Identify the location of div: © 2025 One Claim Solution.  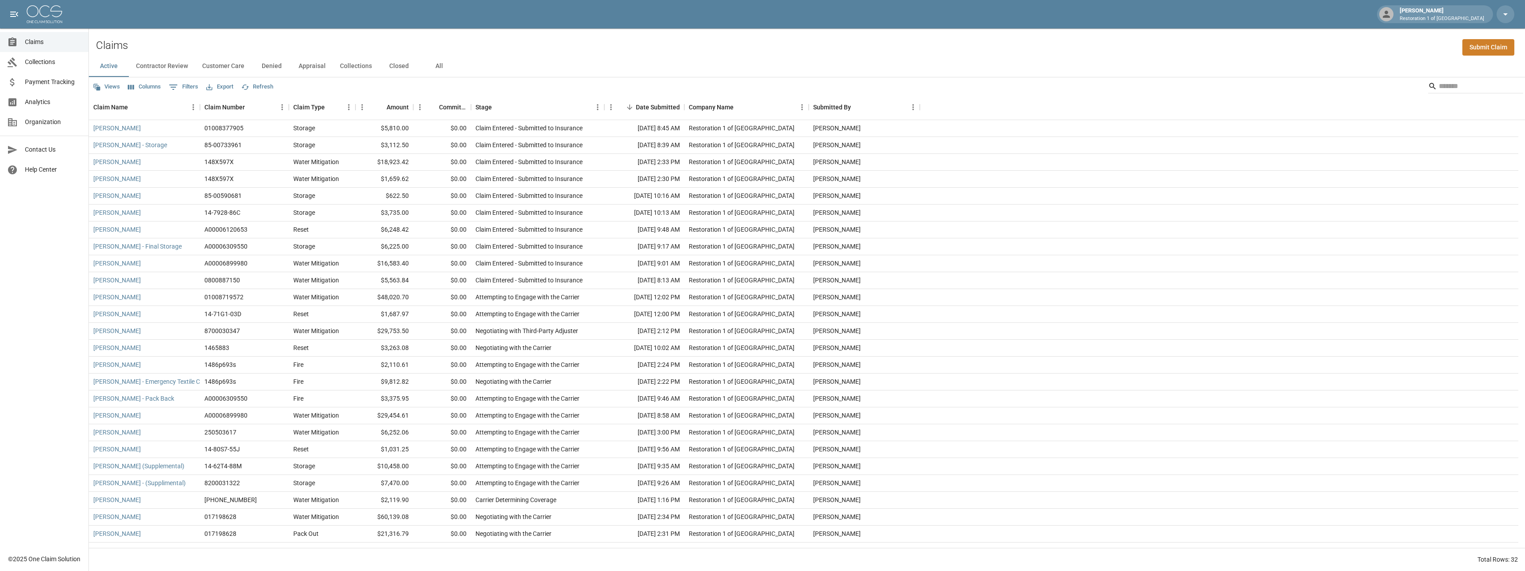
(44, 559).